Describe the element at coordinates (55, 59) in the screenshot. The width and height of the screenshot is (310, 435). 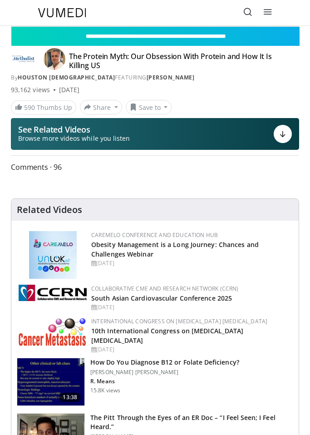
I see `img: Avatar` at that location.